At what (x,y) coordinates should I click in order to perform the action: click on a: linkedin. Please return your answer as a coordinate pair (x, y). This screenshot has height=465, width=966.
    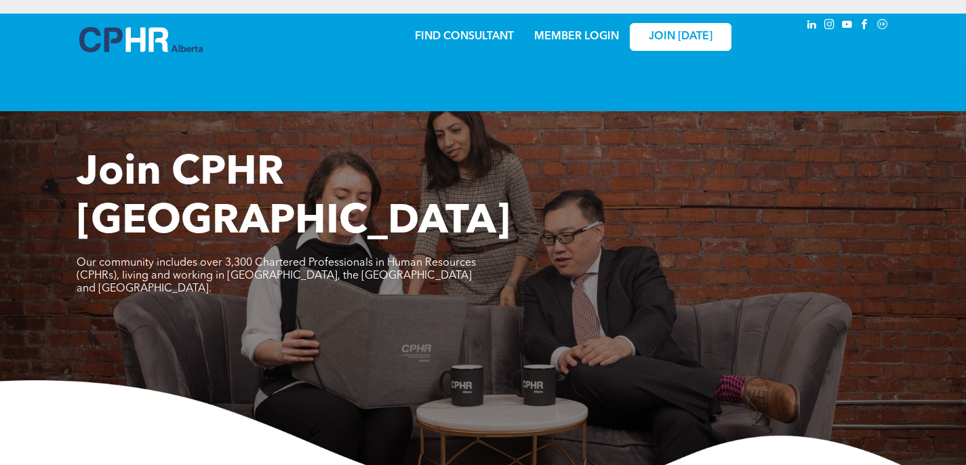
    Looking at the image, I should click on (812, 26).